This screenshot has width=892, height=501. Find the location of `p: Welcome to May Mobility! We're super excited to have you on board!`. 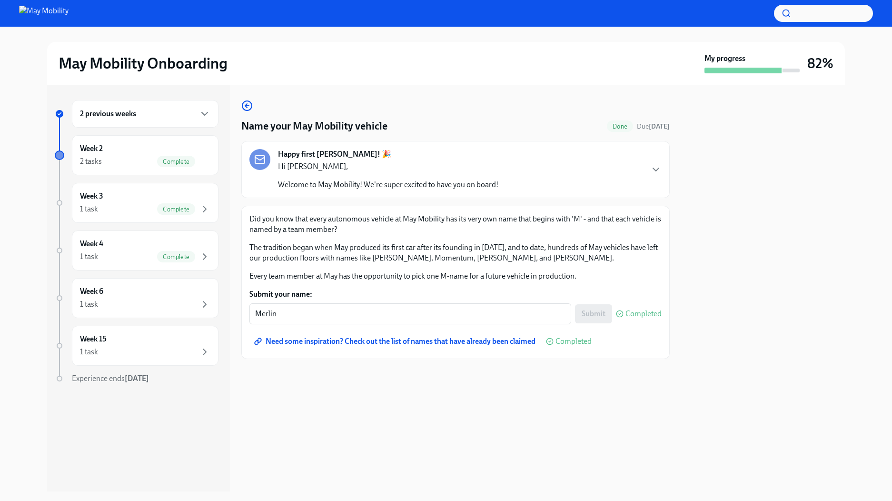

p: Welcome to May Mobility! We're super excited to have you on board! is located at coordinates (388, 185).